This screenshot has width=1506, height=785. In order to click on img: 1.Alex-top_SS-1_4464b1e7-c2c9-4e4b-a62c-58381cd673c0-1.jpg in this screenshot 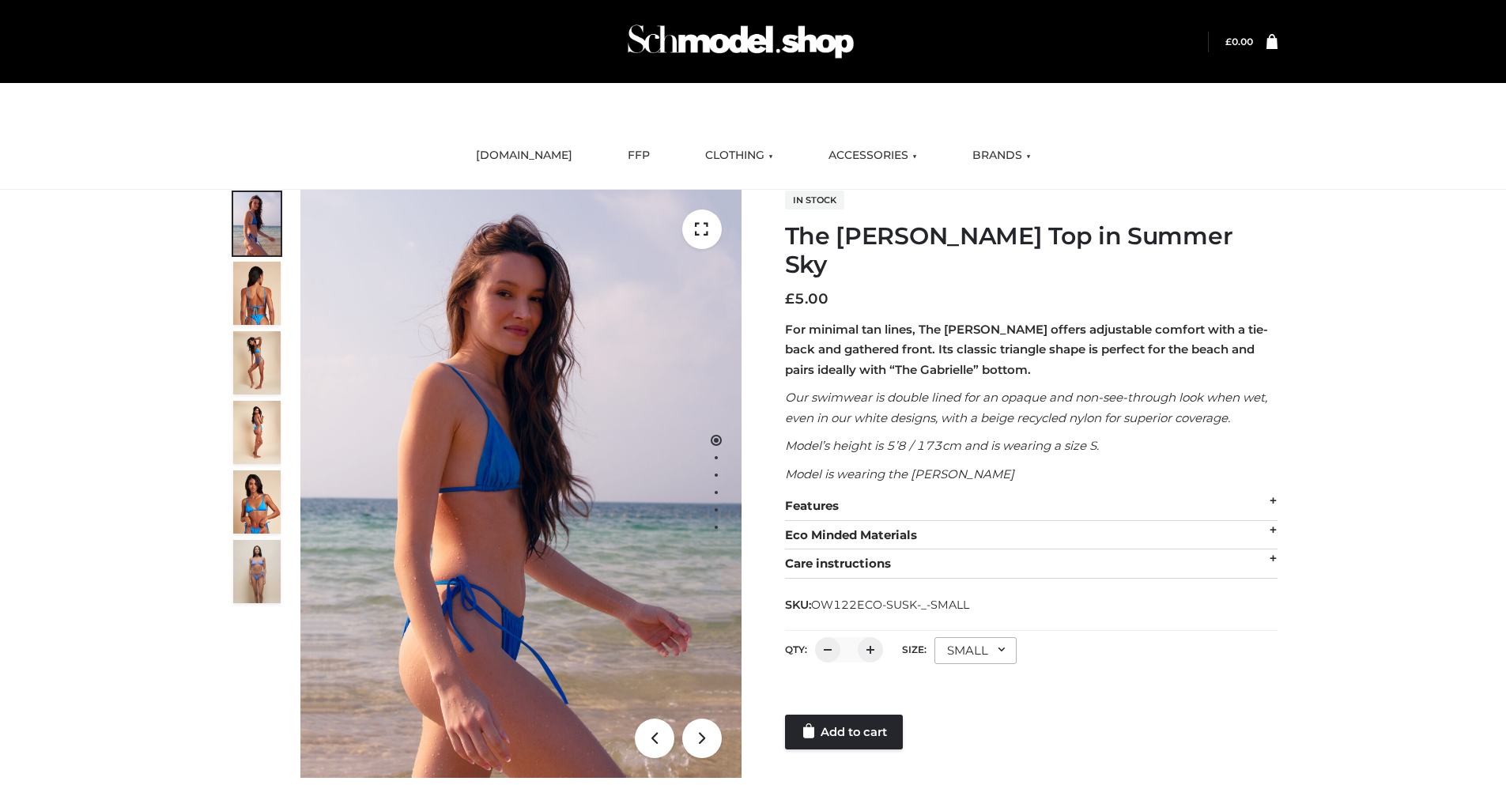, I will do `click(257, 224)`.